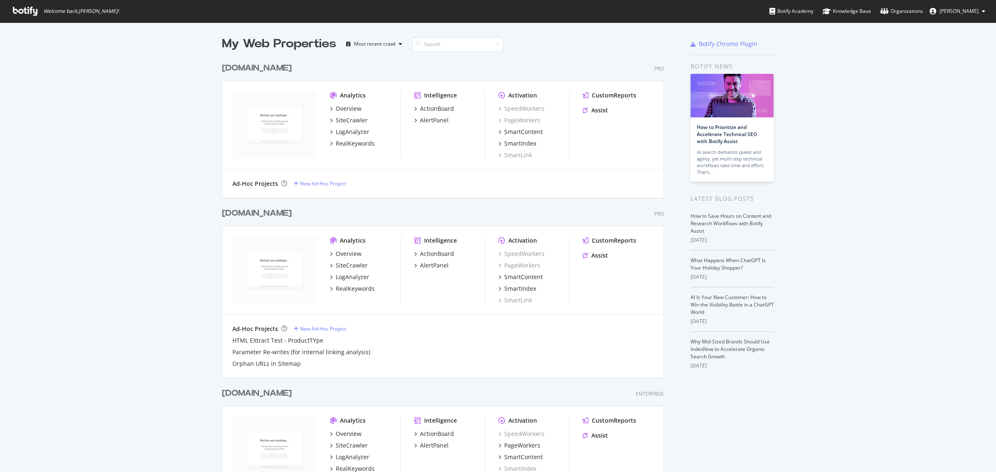 This screenshot has width=996, height=472. What do you see at coordinates (301, 352) in the screenshot?
I see `a: Parameter Re-writes (for internal linking analysis)` at bounding box center [301, 352].